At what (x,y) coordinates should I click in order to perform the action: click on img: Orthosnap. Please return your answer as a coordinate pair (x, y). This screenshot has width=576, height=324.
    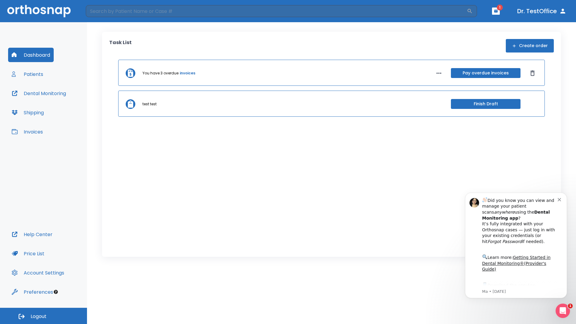
    Looking at the image, I should click on (39, 11).